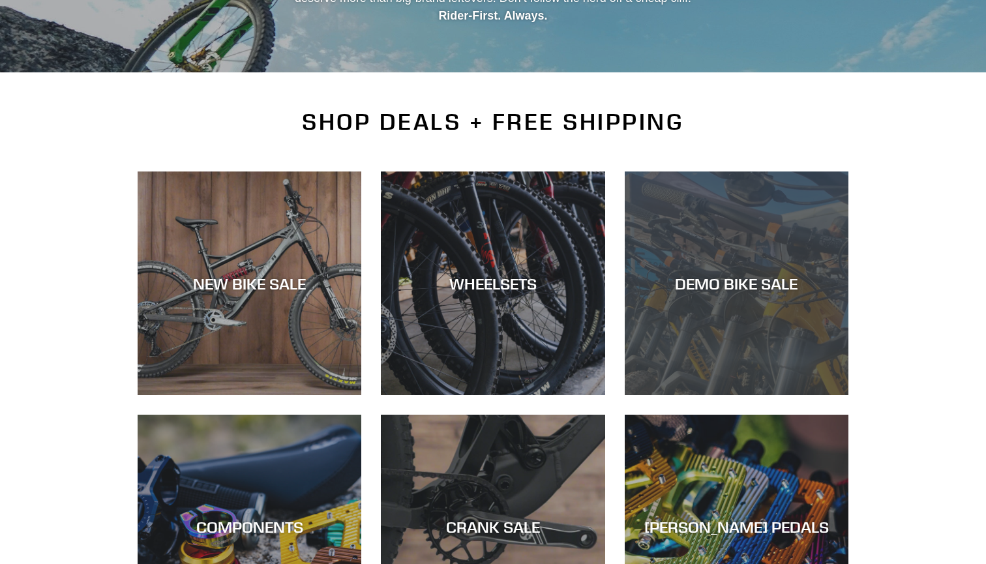 This screenshot has height=564, width=986. Describe the element at coordinates (492, 527) in the screenshot. I see `div: CRANK SALE` at that location.